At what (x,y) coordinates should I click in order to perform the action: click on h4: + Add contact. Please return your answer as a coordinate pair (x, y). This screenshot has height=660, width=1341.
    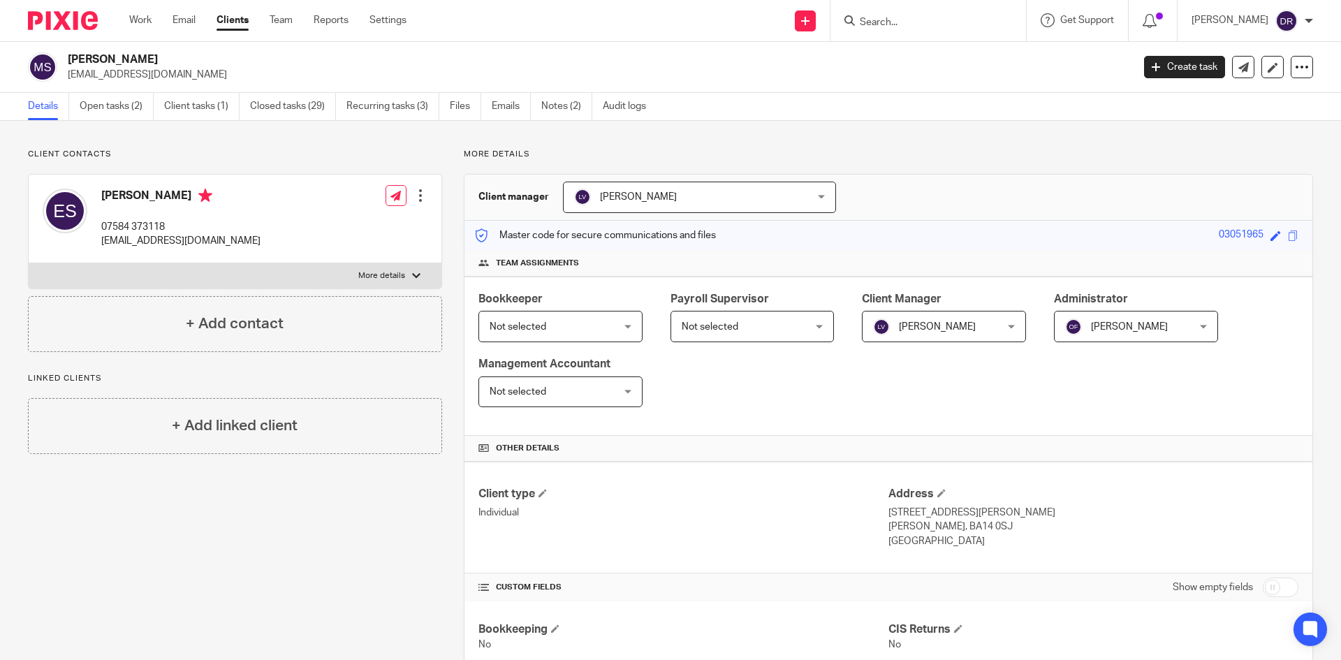
    Looking at the image, I should click on (235, 323).